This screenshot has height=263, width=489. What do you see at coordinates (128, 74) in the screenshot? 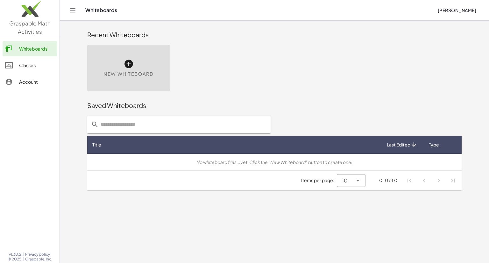
I see `span: New Whiteboard` at bounding box center [128, 74].